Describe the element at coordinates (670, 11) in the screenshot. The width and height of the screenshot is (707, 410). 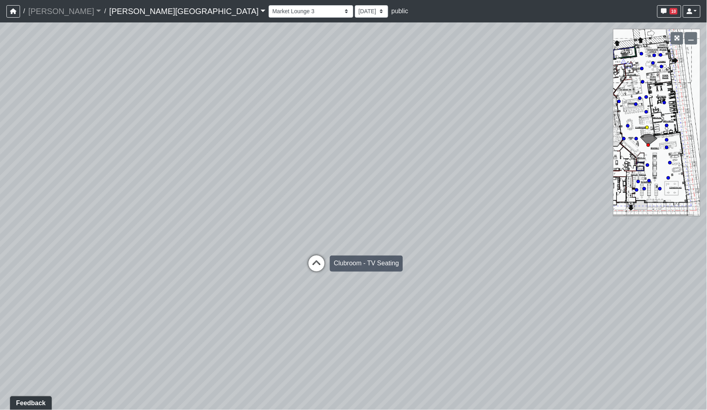
I see `button: 10` at that location.